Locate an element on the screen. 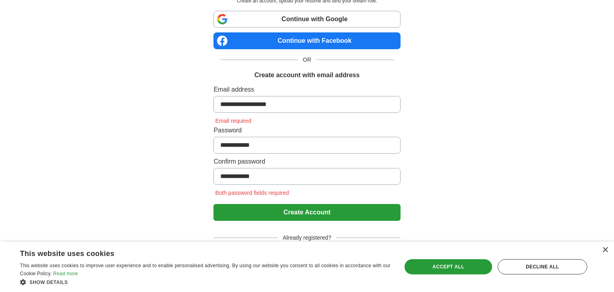  label: Email address is located at coordinates (307, 90).